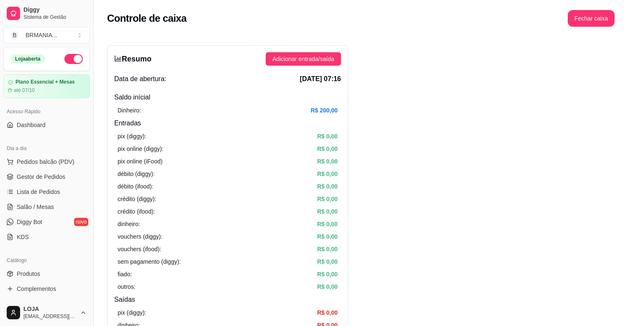 The image size is (628, 326). Describe the element at coordinates (46, 177) in the screenshot. I see `a: Gestor de Pedidos` at that location.